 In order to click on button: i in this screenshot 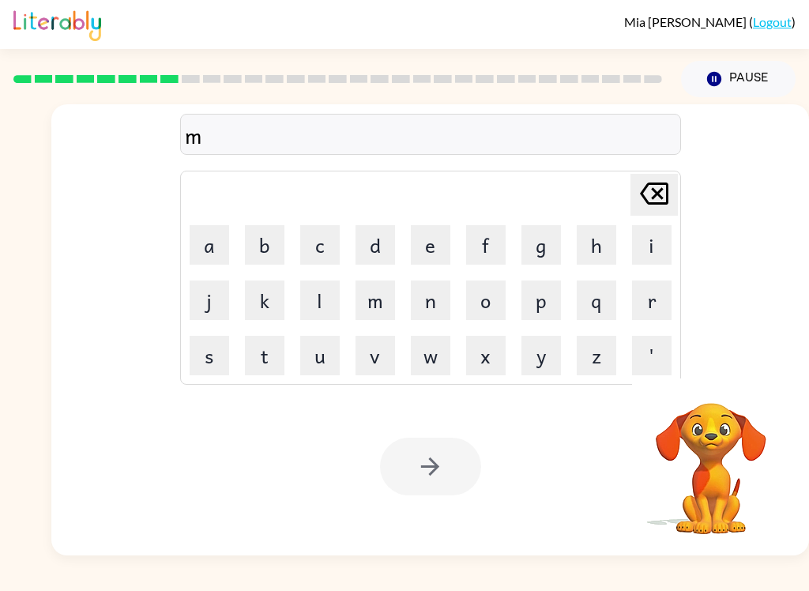, I will do `click(652, 245)`.